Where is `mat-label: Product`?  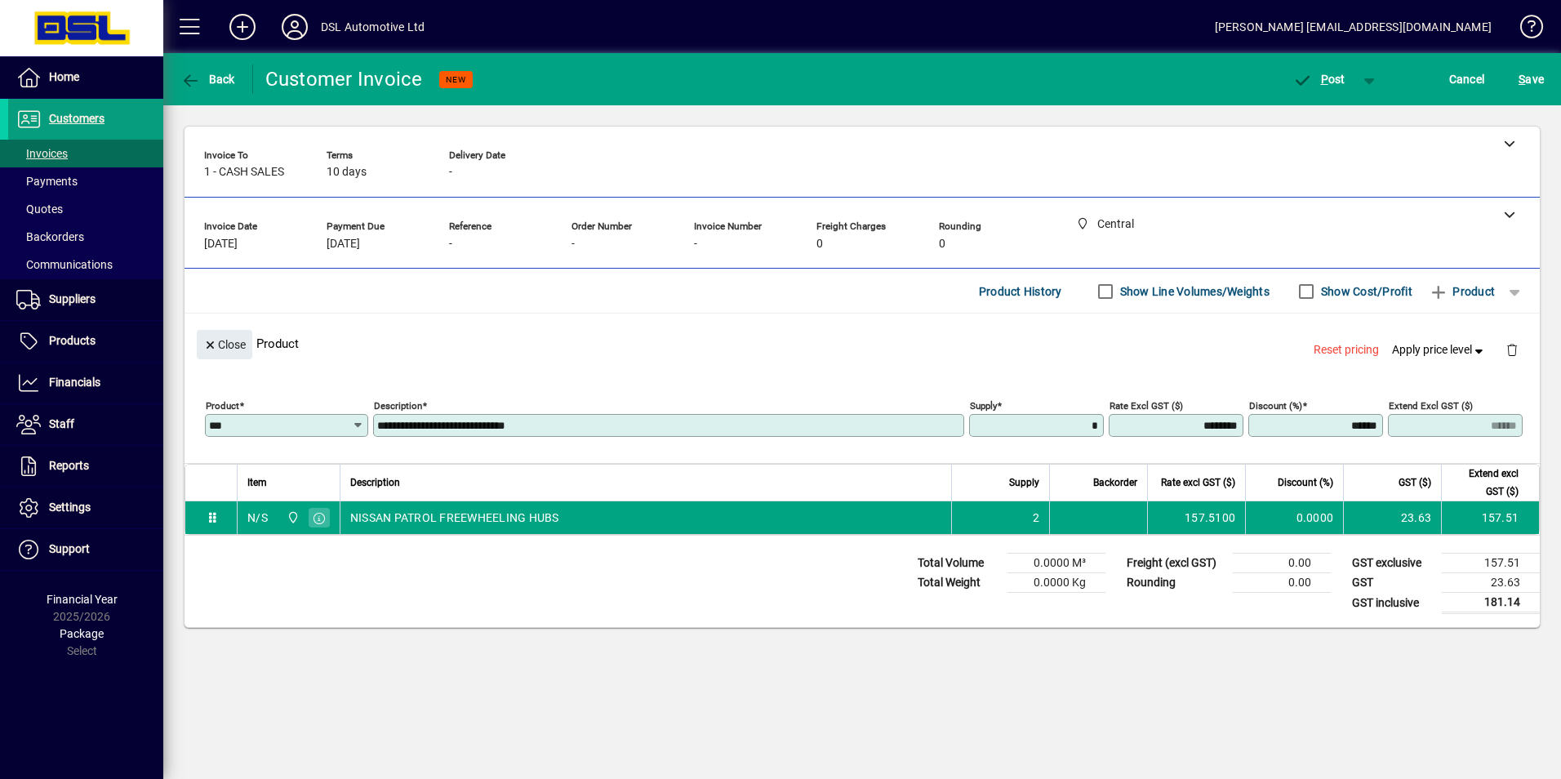
mat-label: Product is located at coordinates (222, 406).